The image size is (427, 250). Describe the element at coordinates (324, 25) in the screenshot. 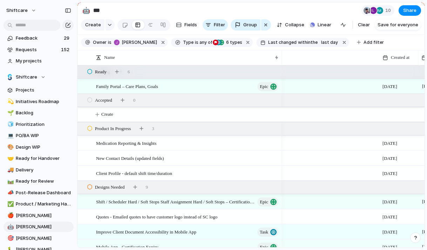

I see `span: Linear` at that location.